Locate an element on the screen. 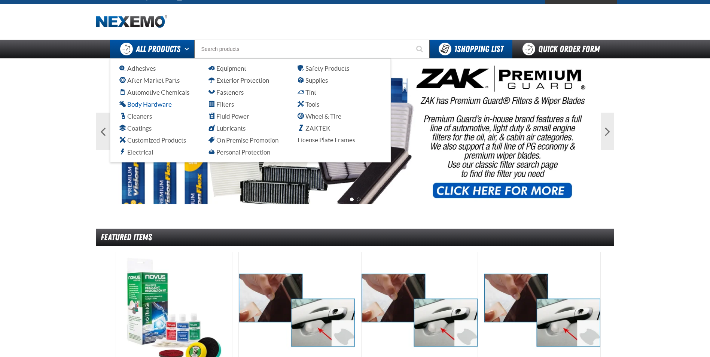  span: Personal Protection is located at coordinates (239, 152).